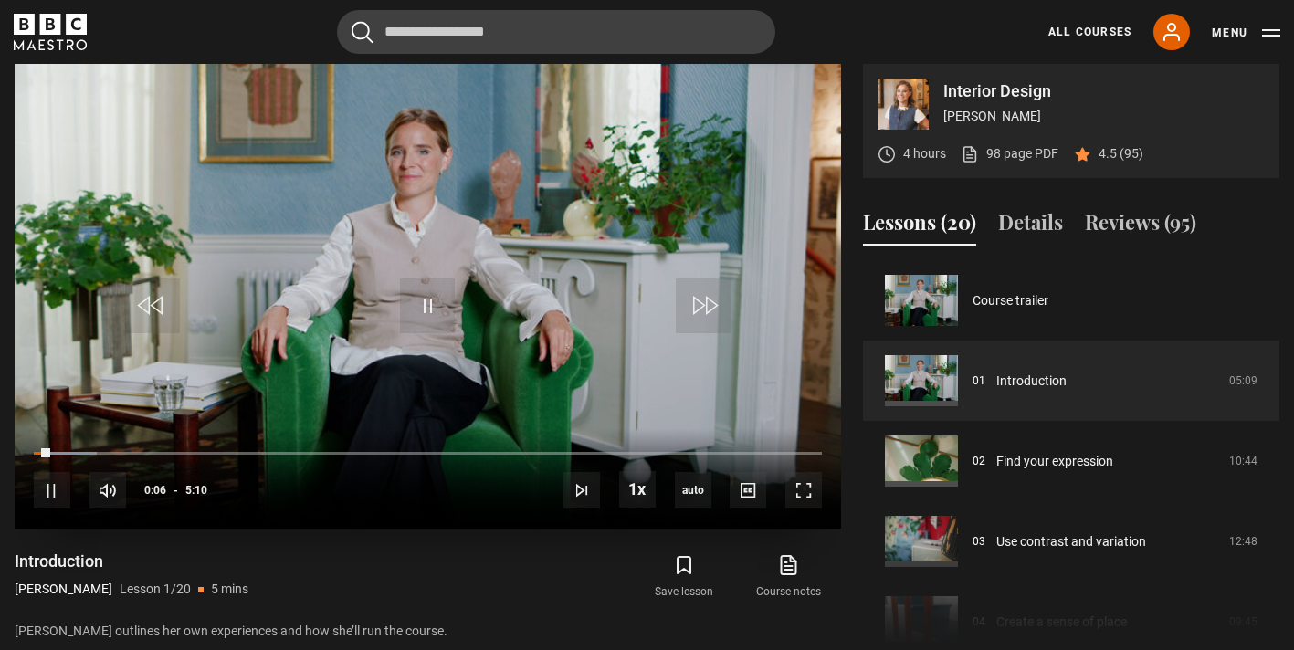  I want to click on a: Use contrast and variation, so click(1071, 542).